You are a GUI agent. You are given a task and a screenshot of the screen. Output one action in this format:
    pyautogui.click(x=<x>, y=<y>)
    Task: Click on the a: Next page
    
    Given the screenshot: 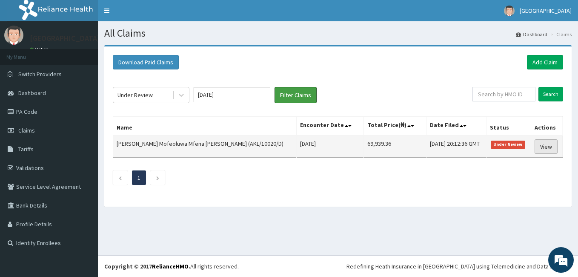 What is the action you would take?
    pyautogui.click(x=158, y=178)
    